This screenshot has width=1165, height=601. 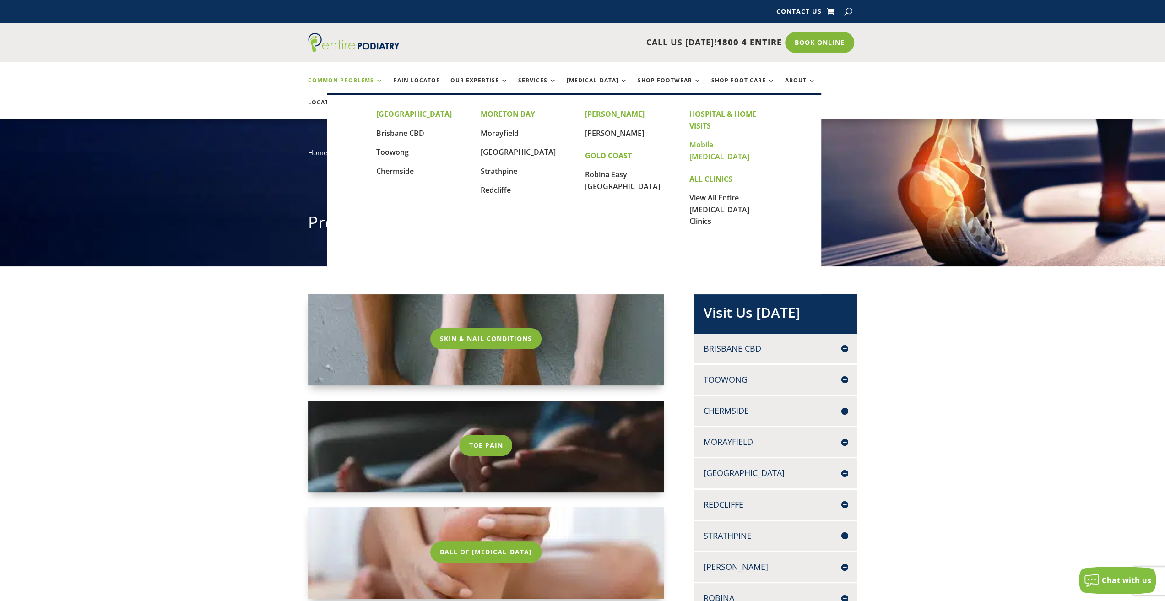 What do you see at coordinates (776, 442) in the screenshot?
I see `h4: Morayfield` at bounding box center [776, 442].